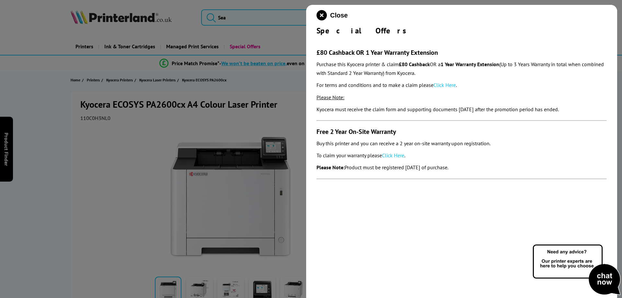 This screenshot has width=622, height=298. I want to click on h3: £80 Cashback OR 1 Year Warranty Extension, so click(462, 53).